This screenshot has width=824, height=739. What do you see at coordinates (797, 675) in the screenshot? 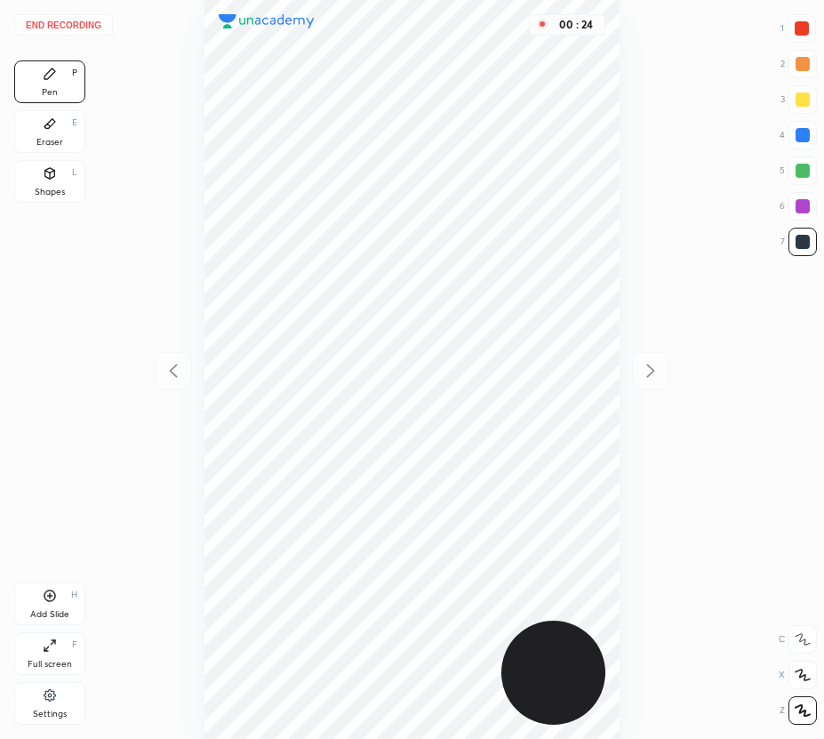
I see `div: X` at bounding box center [797, 675].